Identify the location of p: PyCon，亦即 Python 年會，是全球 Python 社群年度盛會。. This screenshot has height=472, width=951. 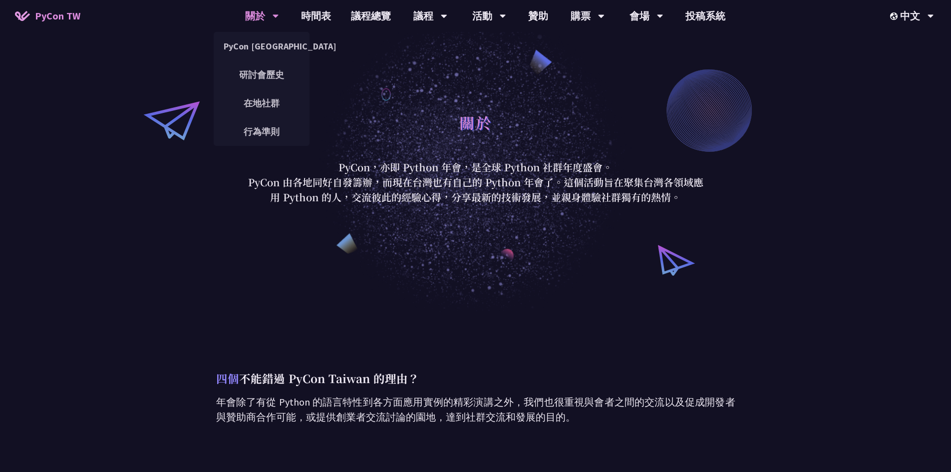
(476, 167).